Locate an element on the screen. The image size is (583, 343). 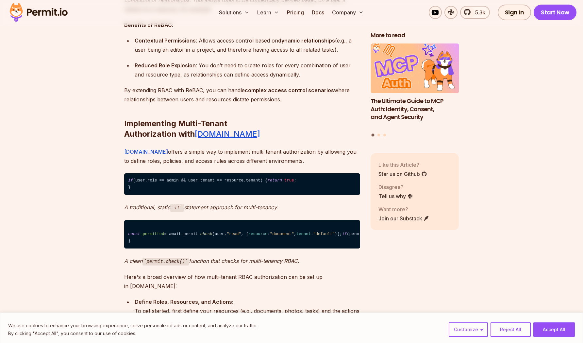
a: Pricing is located at coordinates (295, 12).